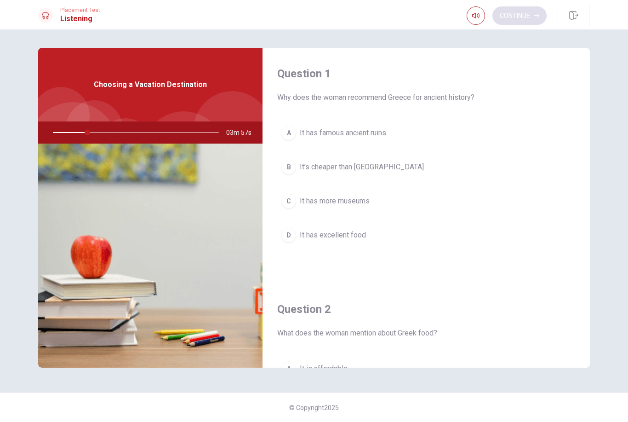 Image resolution: width=628 pixels, height=422 pixels. I want to click on span: What does the woman mention about Greek food?, so click(426, 333).